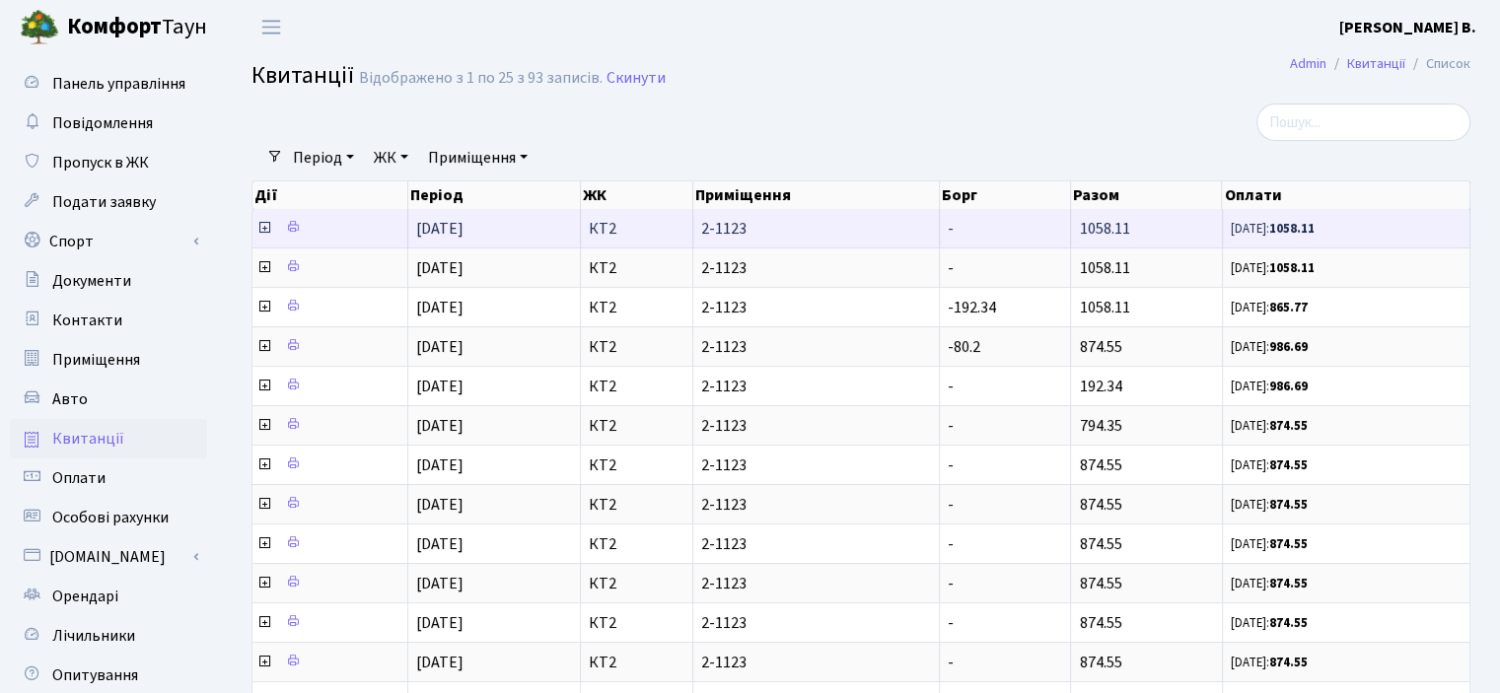  What do you see at coordinates (108, 636) in the screenshot?
I see `a: Лічильники` at bounding box center [108, 636].